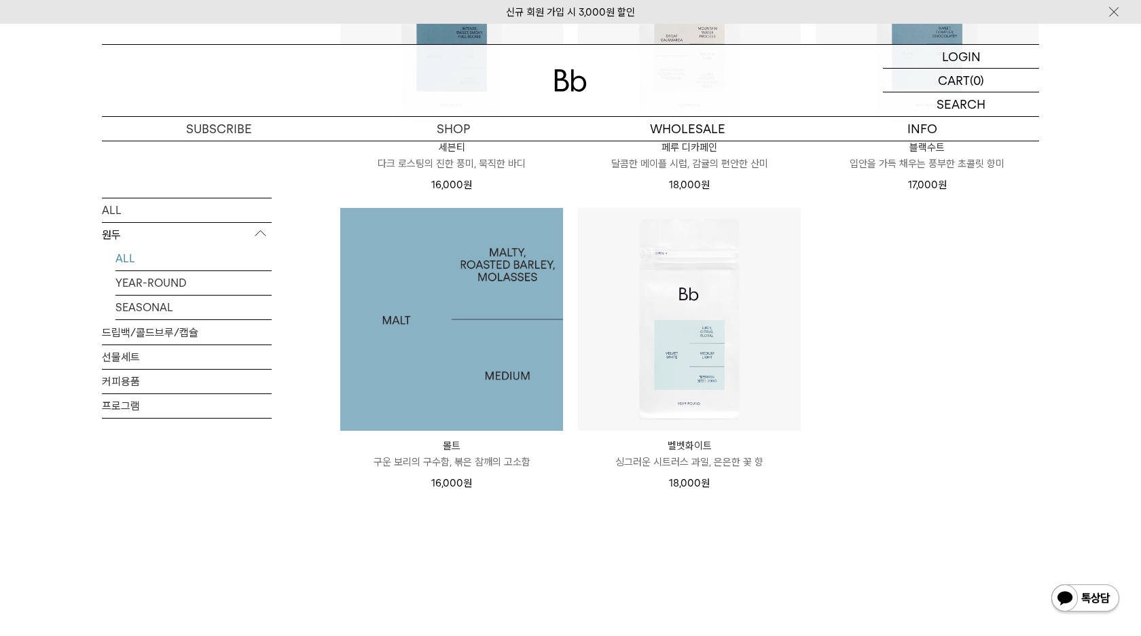 The image size is (1141, 636). I want to click on p: 달콤한 메이플 시럽, 감귤의 편안한 산미, so click(689, 164).